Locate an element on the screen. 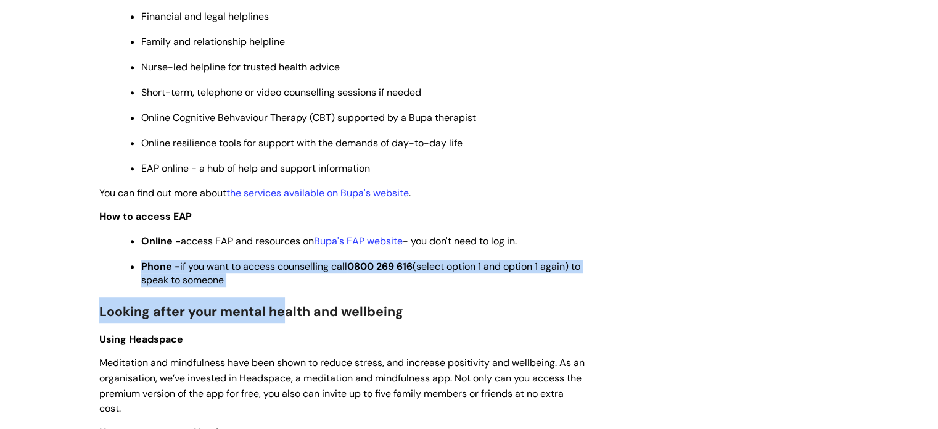 This screenshot has width=938, height=429. span: Financial and legal helplines is located at coordinates (205, 16).